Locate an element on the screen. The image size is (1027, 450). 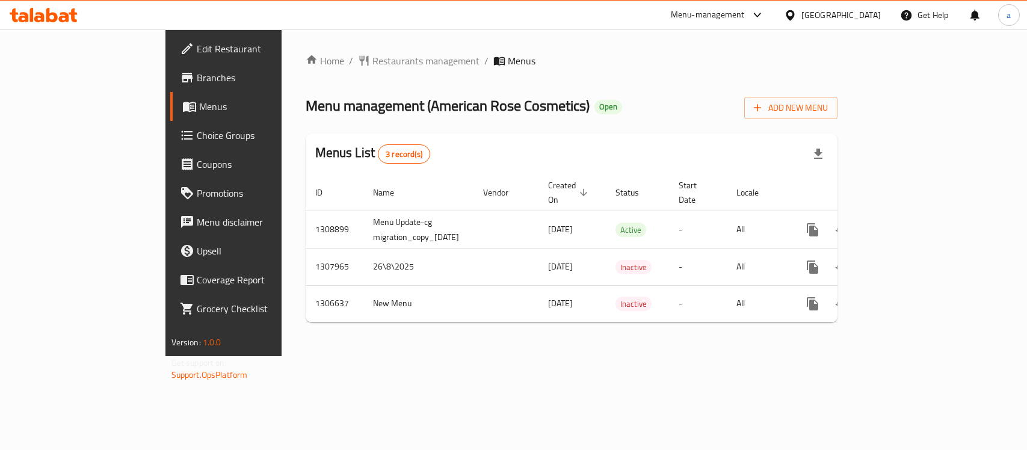
a: Coverage Report is located at coordinates (253, 280).